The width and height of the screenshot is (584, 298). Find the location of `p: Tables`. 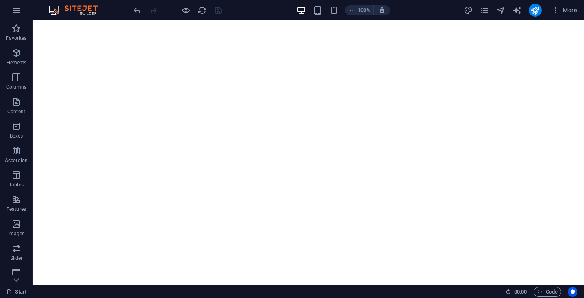

p: Tables is located at coordinates (16, 185).